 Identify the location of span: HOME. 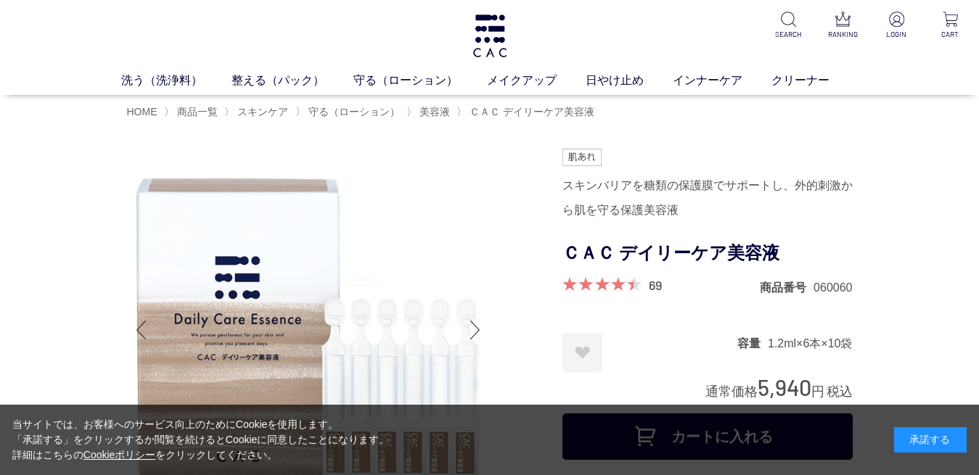
(142, 112).